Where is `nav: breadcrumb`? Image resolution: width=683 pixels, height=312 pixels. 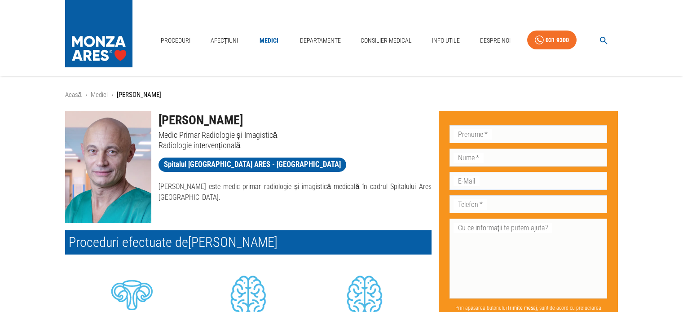 nav: breadcrumb is located at coordinates (342, 95).